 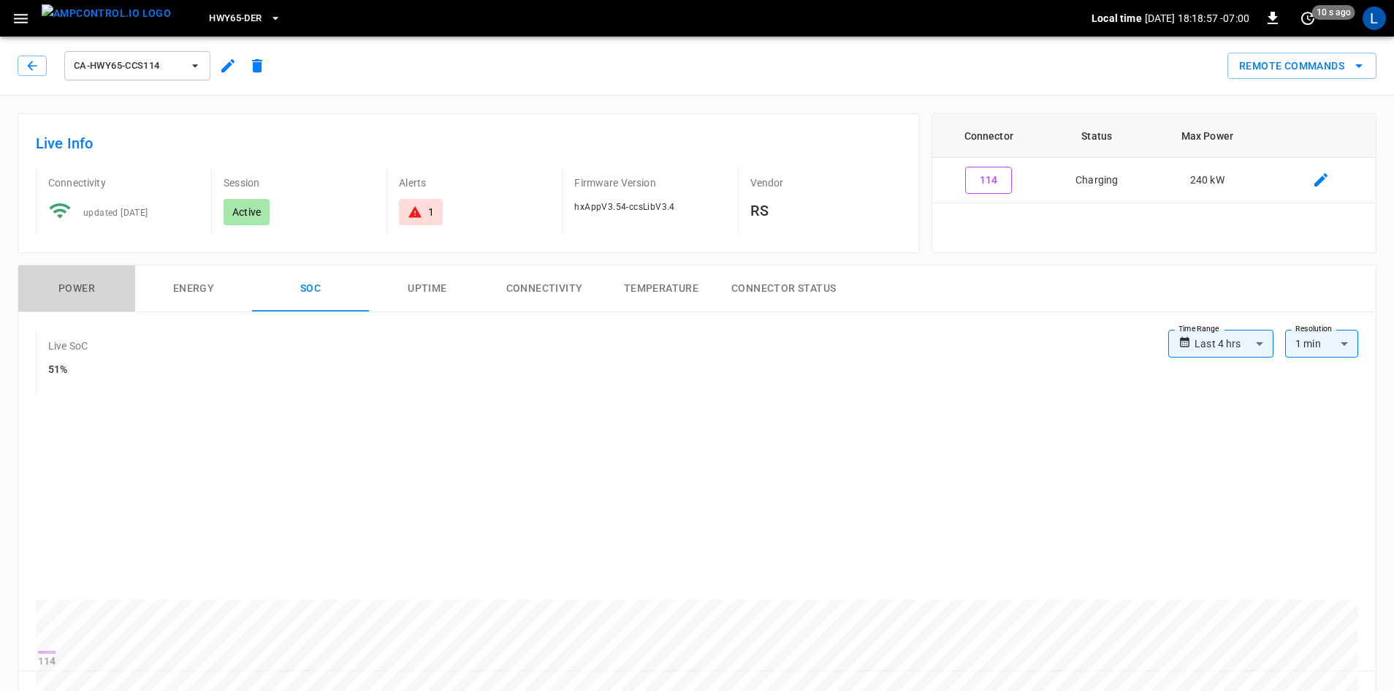 I want to click on div: profile-icon, so click(x=1374, y=18).